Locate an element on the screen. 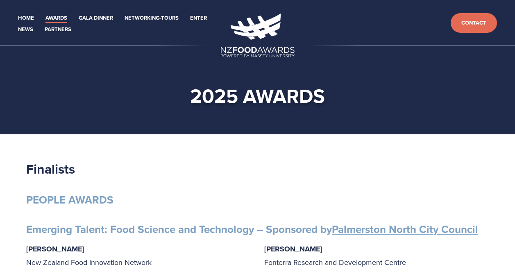 The height and width of the screenshot is (276, 515). a: News is located at coordinates (25, 29).